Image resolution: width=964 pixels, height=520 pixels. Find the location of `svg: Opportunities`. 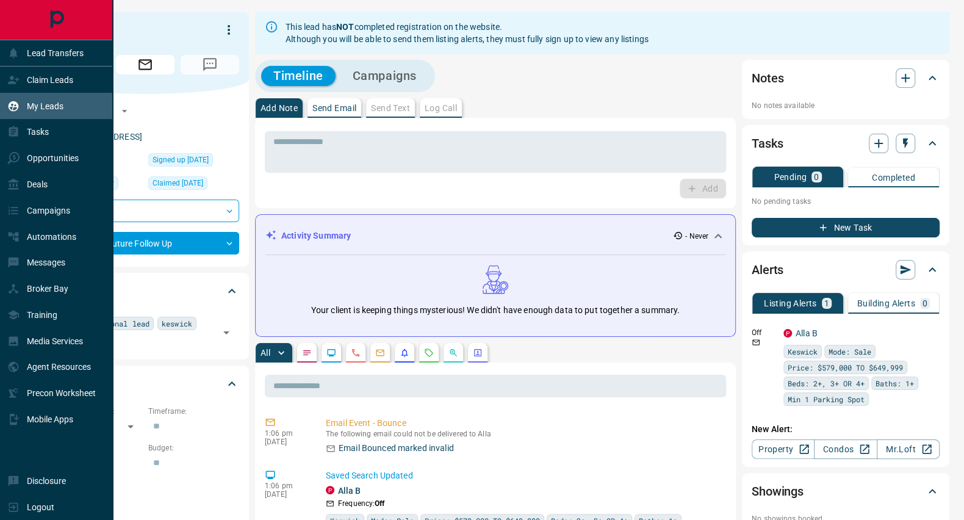

svg: Opportunities is located at coordinates (453, 353).